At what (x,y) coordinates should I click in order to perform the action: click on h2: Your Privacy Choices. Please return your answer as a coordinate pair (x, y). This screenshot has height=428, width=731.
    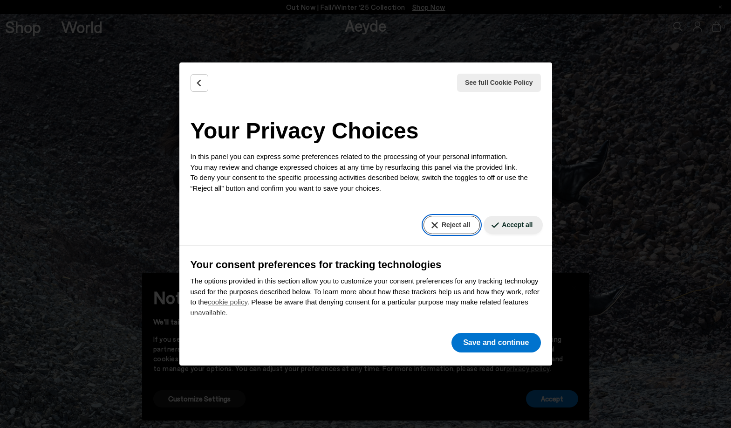
    Looking at the image, I should click on (366, 131).